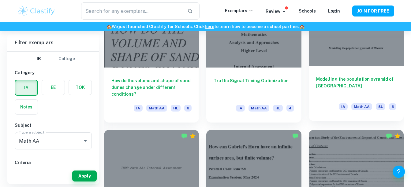  What do you see at coordinates (85, 141) in the screenshot?
I see `button: Open` at bounding box center [85, 141].